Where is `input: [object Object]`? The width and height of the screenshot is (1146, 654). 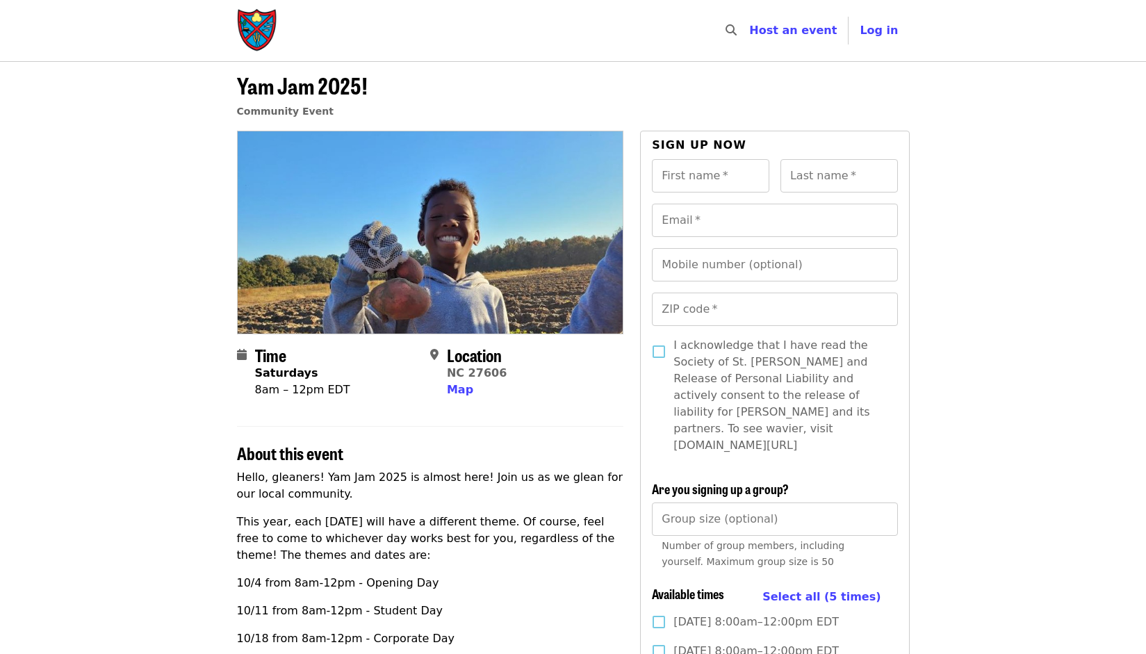
input: [object Object] is located at coordinates (774, 519).